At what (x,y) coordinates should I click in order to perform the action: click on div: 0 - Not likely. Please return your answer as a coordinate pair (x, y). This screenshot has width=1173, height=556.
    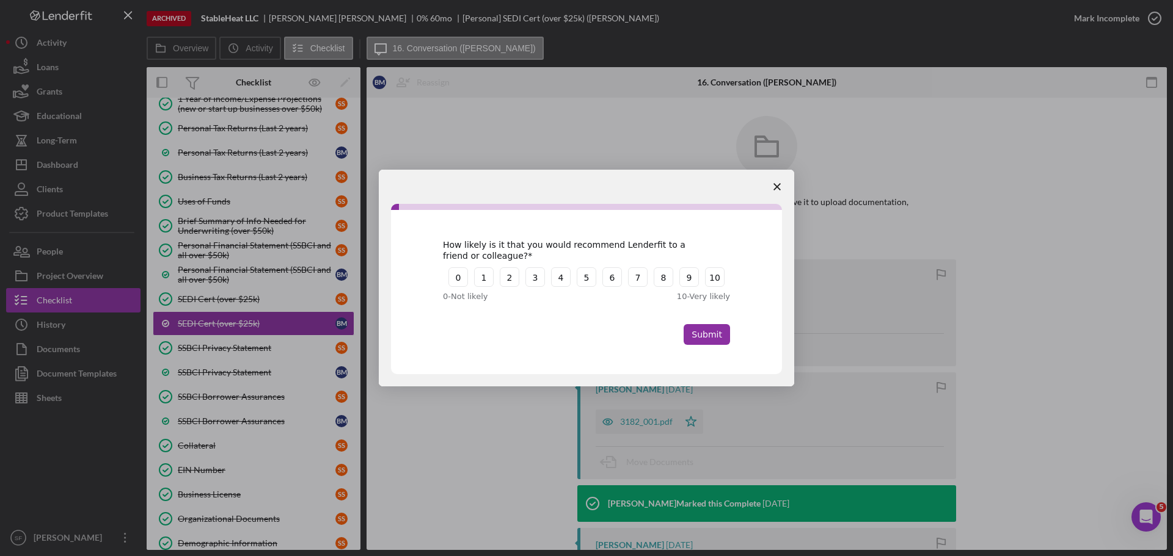
    Looking at the image, I should click on (498, 297).